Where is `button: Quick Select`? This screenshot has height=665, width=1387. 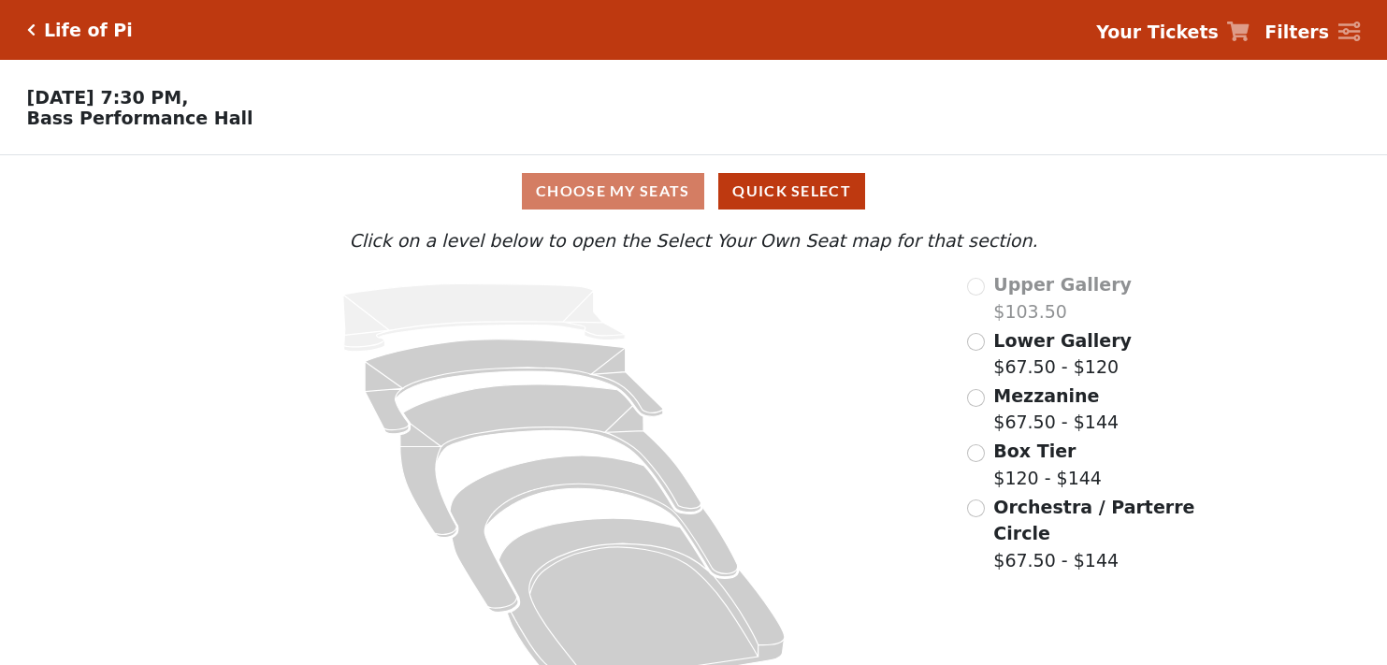 button: Quick Select is located at coordinates (791, 191).